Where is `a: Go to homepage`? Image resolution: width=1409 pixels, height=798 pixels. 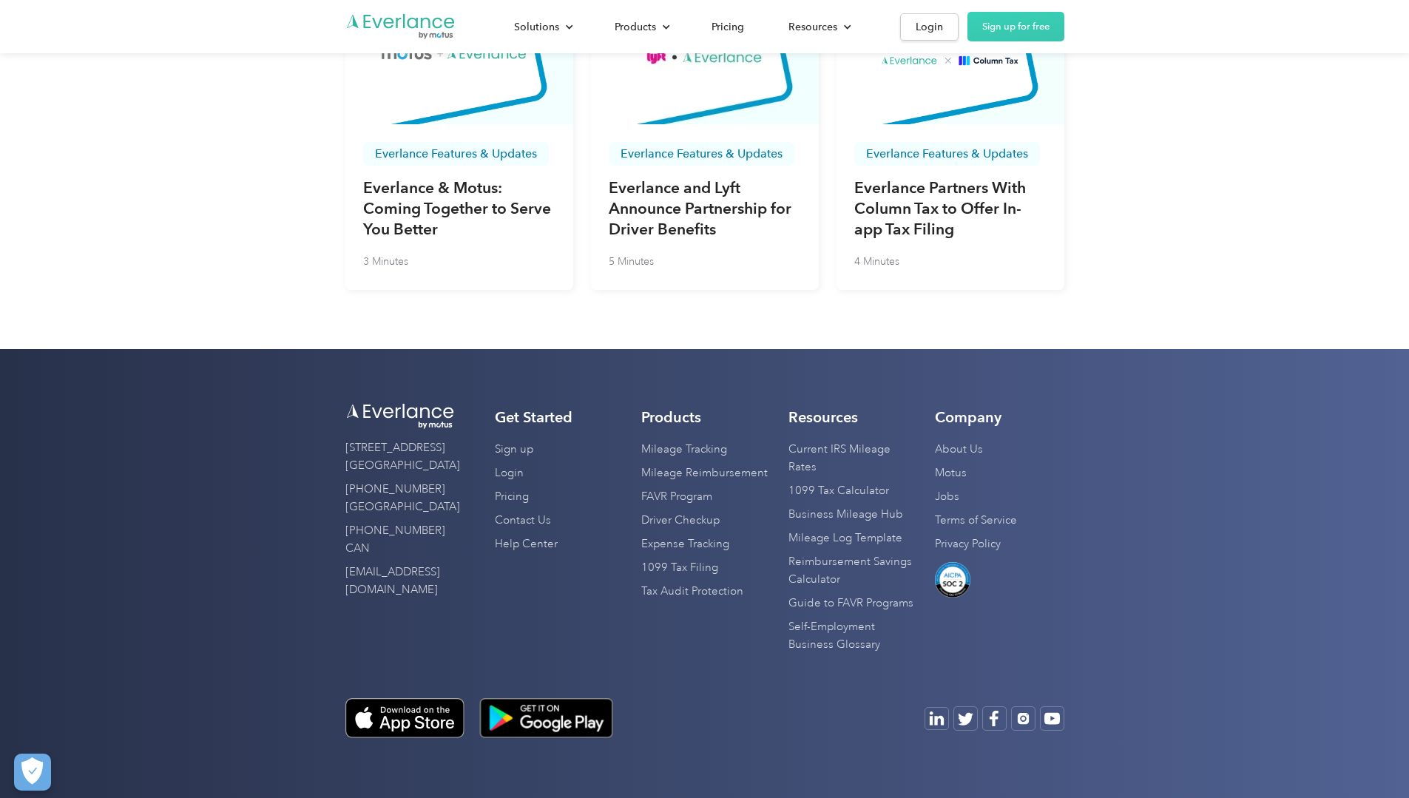
a: Go to homepage is located at coordinates (401, 27).